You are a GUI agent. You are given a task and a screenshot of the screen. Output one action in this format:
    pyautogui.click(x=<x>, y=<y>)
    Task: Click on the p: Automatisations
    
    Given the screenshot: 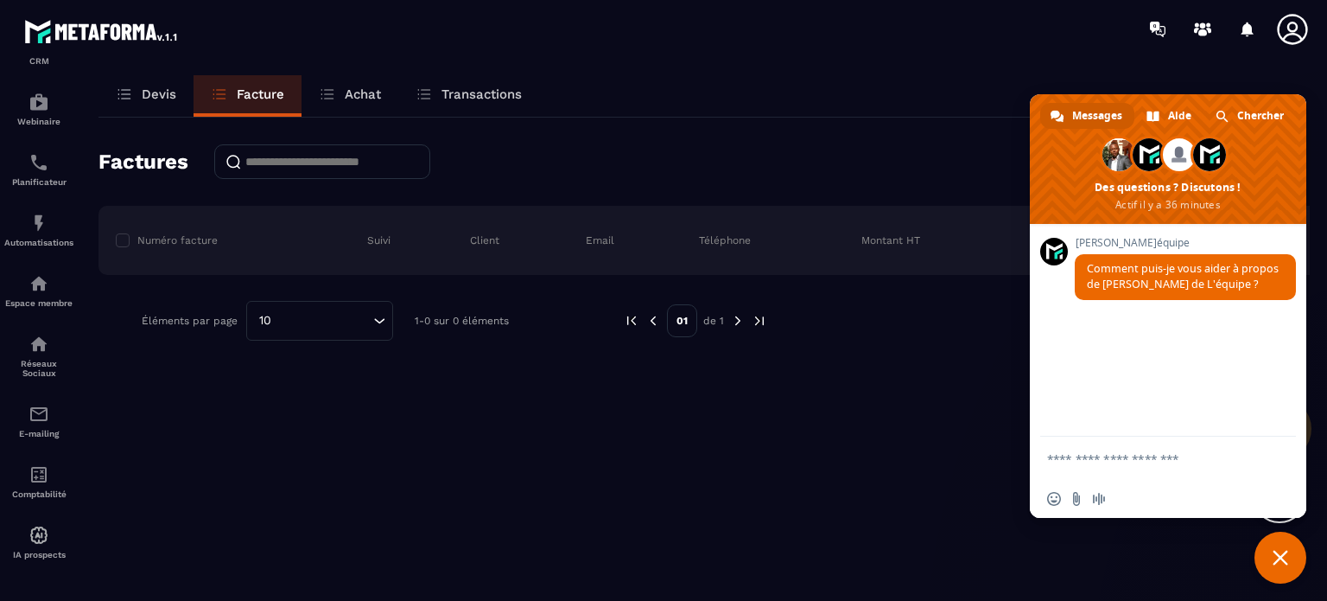 What is the action you would take?
    pyautogui.click(x=39, y=242)
    